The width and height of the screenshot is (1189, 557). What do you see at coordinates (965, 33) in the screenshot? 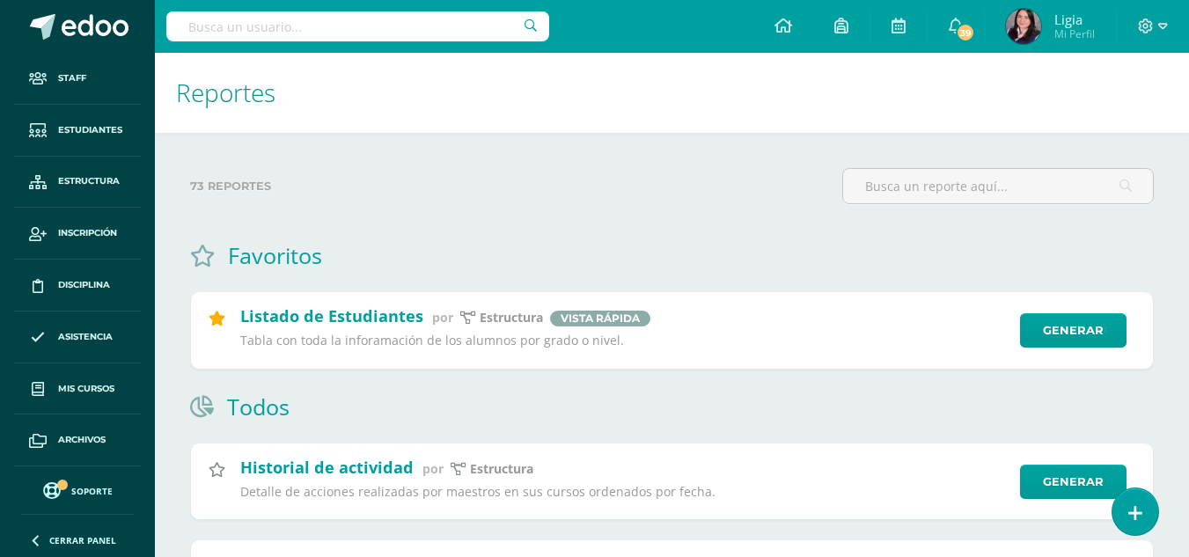
I see `span: 39` at bounding box center [965, 33].